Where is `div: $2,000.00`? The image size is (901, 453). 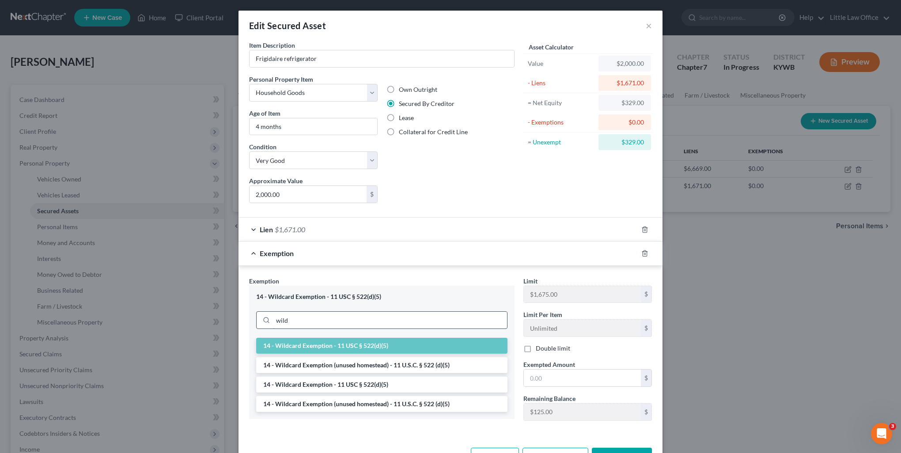 div: $2,000.00 is located at coordinates (625, 64).